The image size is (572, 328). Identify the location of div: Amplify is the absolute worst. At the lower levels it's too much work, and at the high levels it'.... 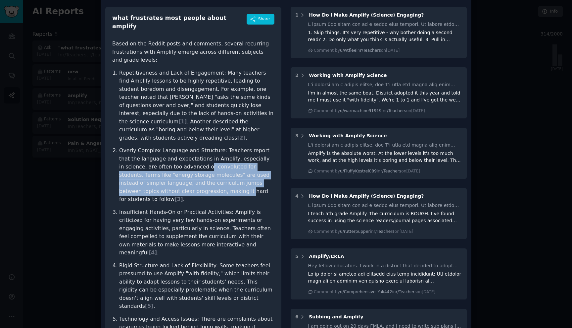
(386, 157).